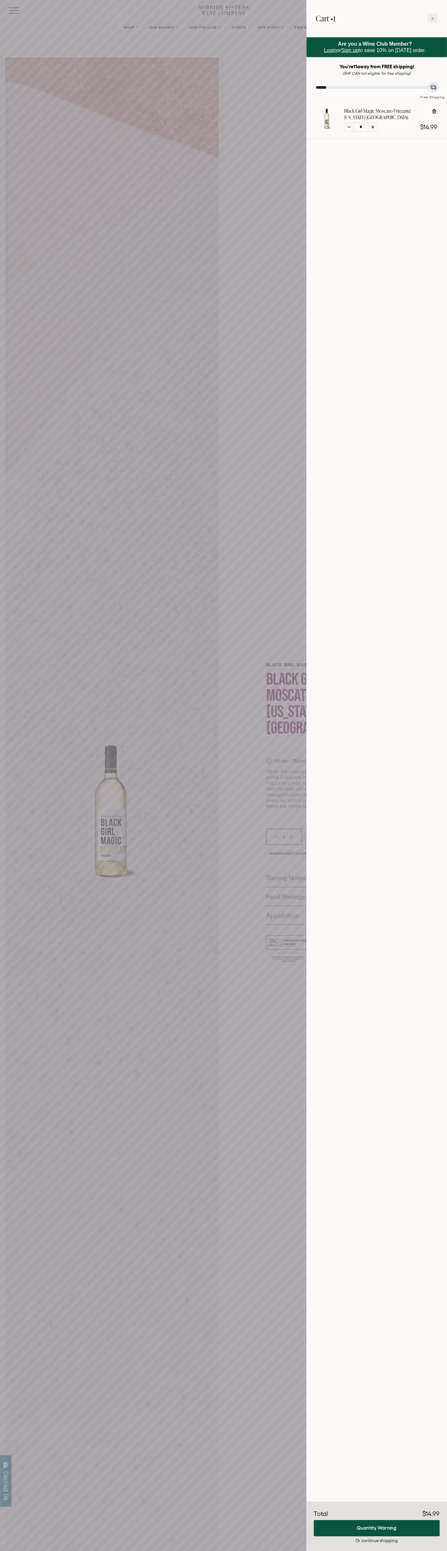 The width and height of the screenshot is (447, 1551). Describe the element at coordinates (375, 44) in the screenshot. I see `strong: Are you a Wine Club Member?` at that location.